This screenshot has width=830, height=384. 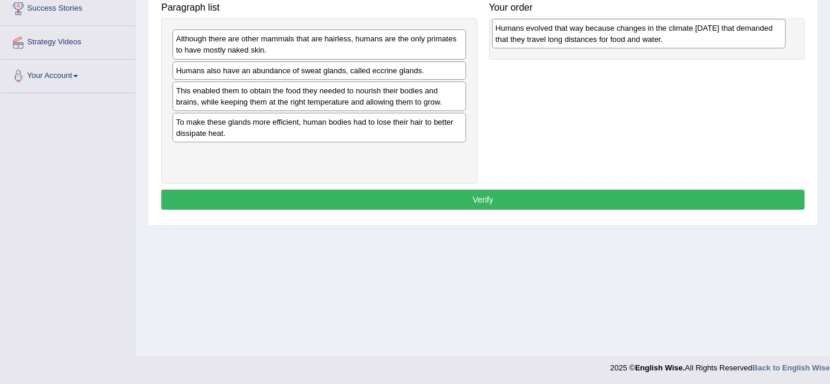 What do you see at coordinates (319, 96) in the screenshot?
I see `div: This enabled them to obtain the food they needed to nourish their bodies and brains, while keepin...` at bounding box center [319, 96].